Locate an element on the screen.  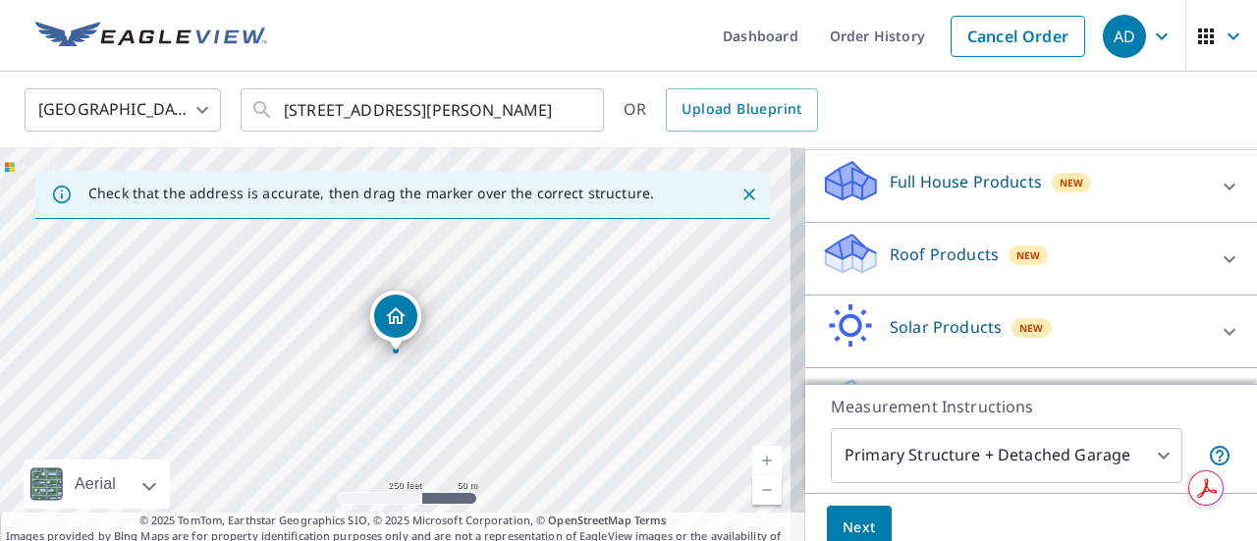
a: Upload Blueprint is located at coordinates (741, 110).